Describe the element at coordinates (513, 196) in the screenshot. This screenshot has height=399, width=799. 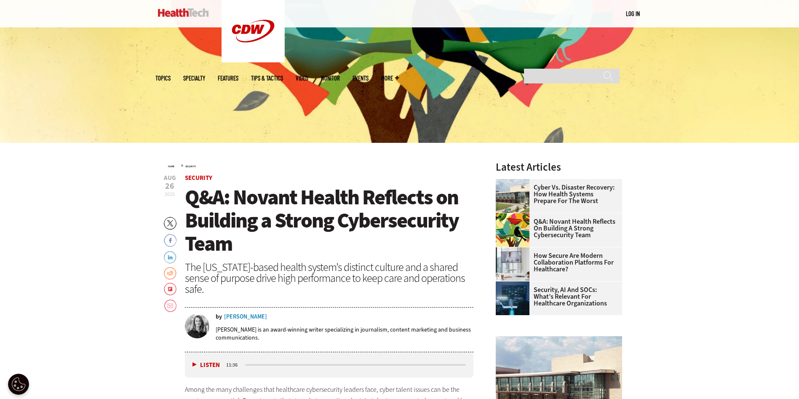
I see `img: University of Vermont Medical Center’s main campus` at that location.